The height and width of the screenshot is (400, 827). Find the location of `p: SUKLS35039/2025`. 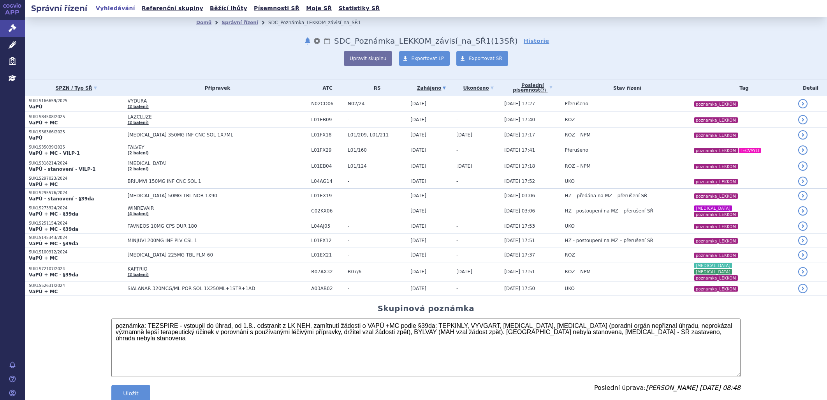

p: SUKLS35039/2025 is located at coordinates (76, 147).